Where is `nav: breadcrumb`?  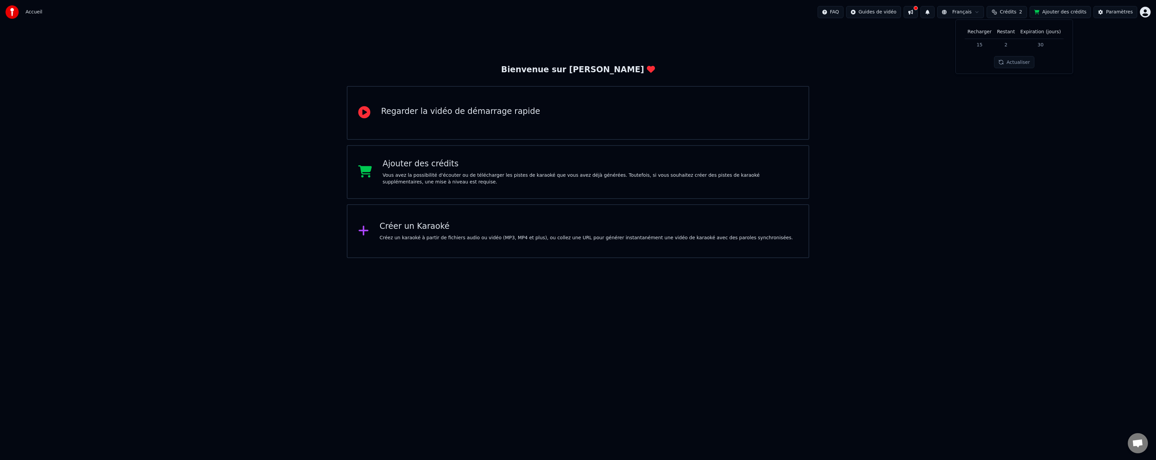
nav: breadcrumb is located at coordinates (34, 12).